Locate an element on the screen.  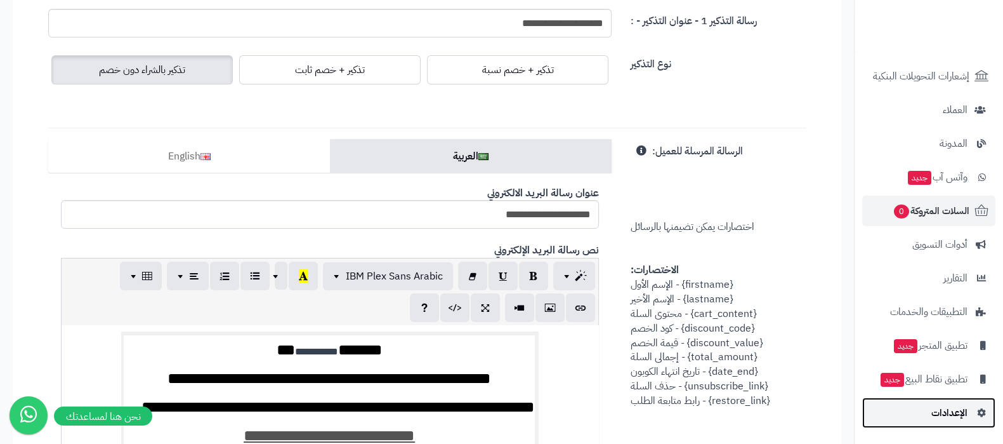
a: English is located at coordinates (189, 156).